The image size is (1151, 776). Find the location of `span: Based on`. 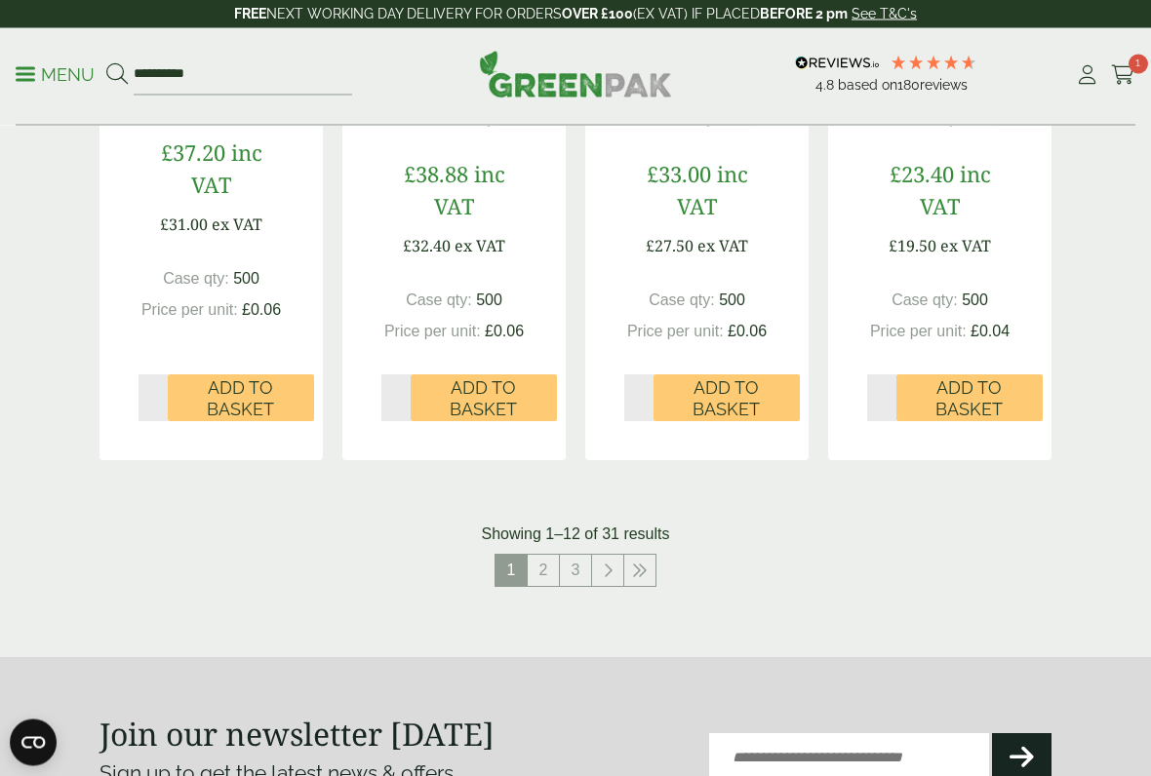

span: Based on is located at coordinates (867, 85).